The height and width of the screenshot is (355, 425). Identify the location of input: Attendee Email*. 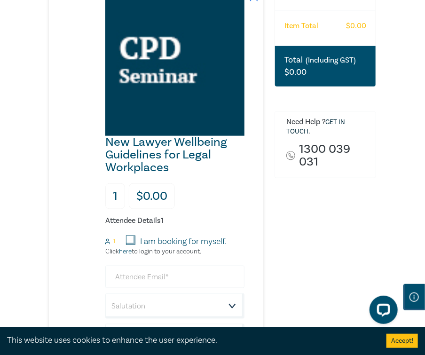
(175, 277).